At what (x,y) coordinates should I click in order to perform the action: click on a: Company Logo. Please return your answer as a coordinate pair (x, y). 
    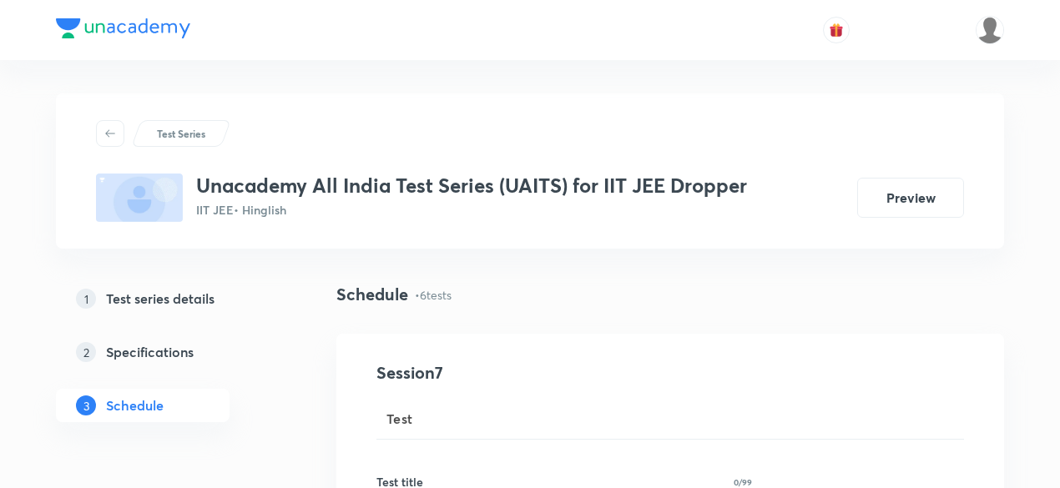
    Looking at the image, I should click on (123, 30).